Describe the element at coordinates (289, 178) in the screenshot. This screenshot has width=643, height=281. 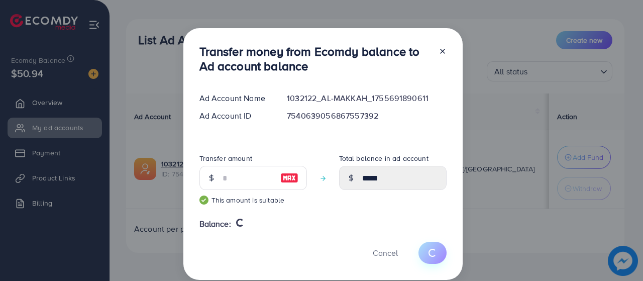
I see `img: image` at that location.